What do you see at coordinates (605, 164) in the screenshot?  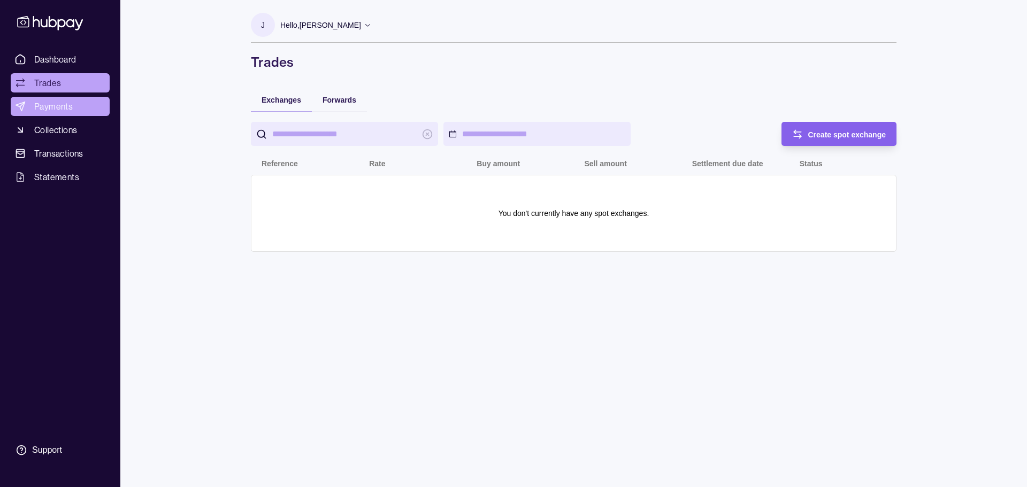 I see `p: Sell amount` at bounding box center [605, 164].